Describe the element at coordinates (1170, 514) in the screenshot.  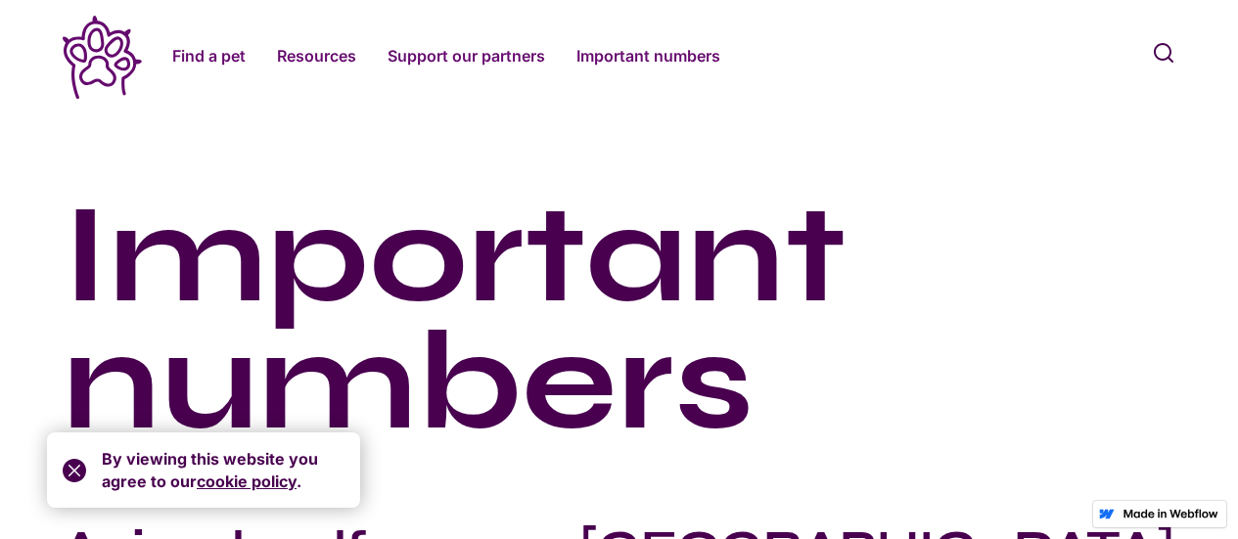
I see `img: Made in Webflow` at that location.